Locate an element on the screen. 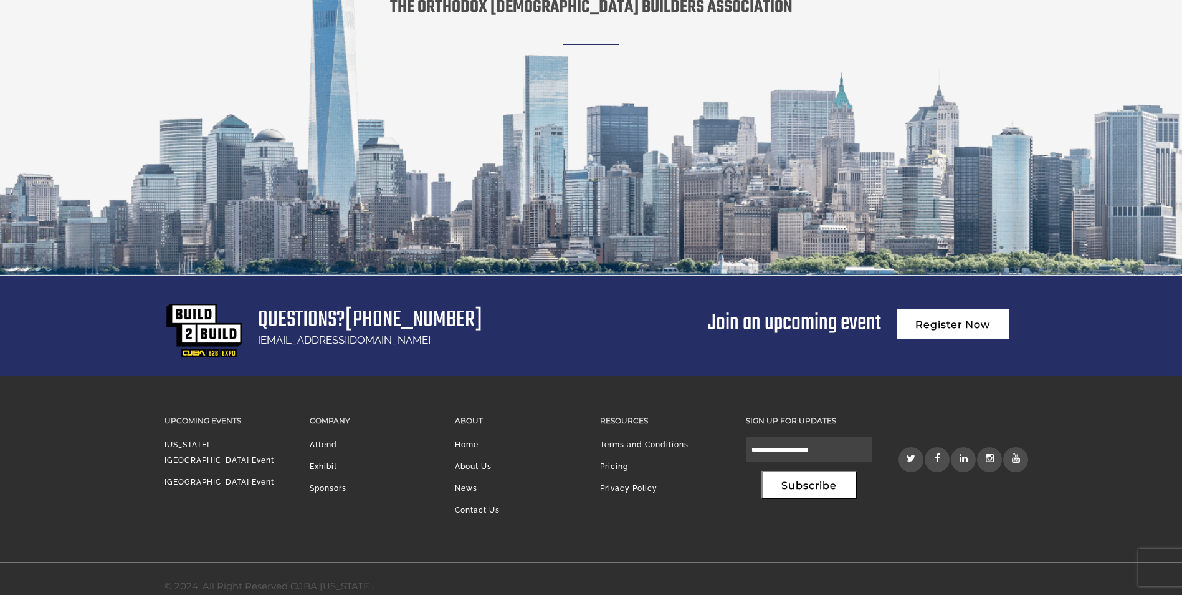  div: Join an upcoming event is located at coordinates (795, 318).